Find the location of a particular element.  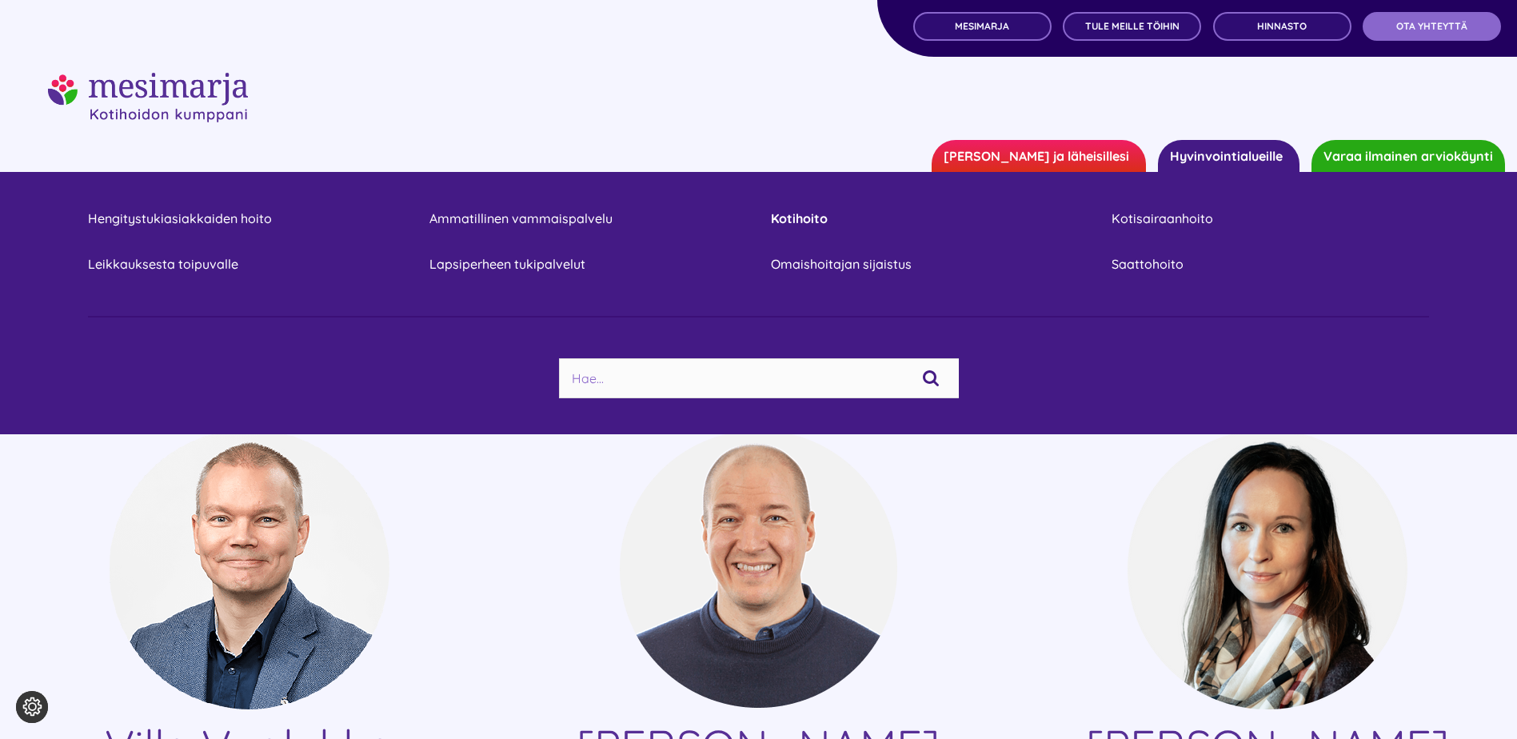

a: mesimarjasi is located at coordinates (148, 80).